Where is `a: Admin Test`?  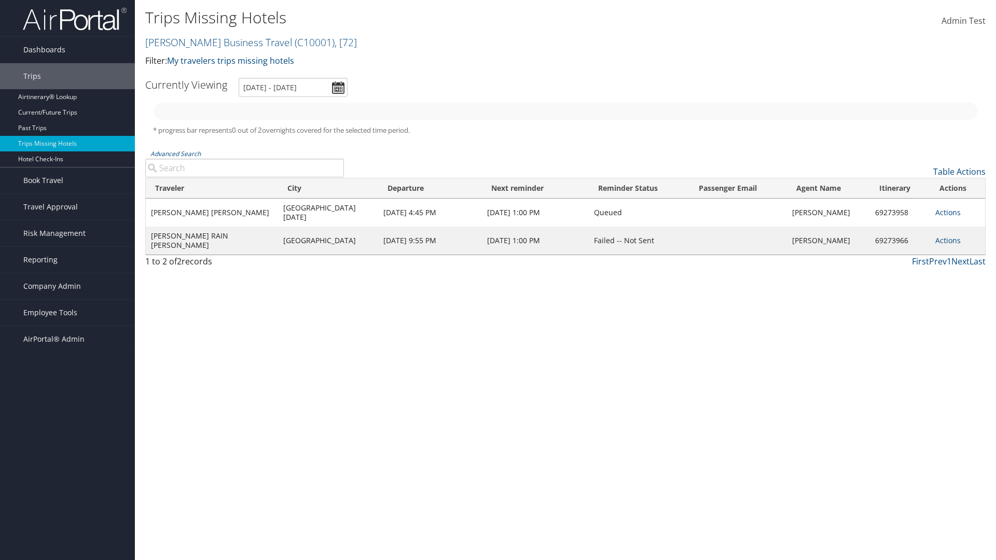
a: Admin Test is located at coordinates (963, 21).